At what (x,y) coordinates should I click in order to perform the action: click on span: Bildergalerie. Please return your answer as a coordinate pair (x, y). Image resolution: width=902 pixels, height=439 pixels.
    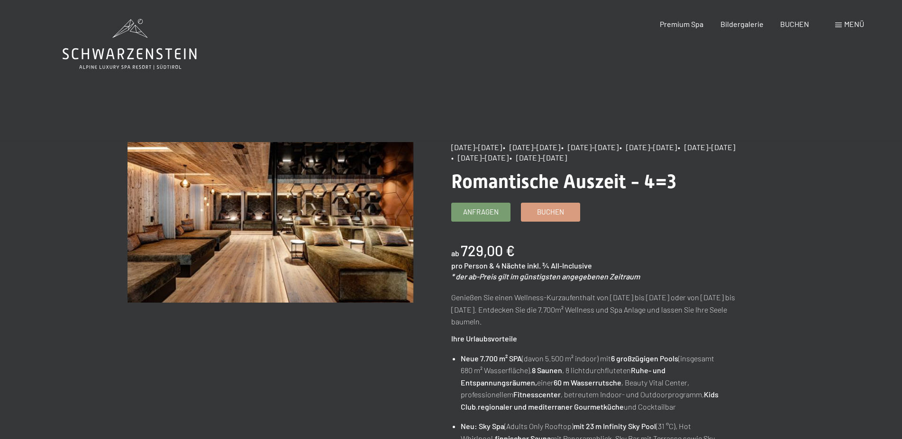
    Looking at the image, I should click on (742, 24).